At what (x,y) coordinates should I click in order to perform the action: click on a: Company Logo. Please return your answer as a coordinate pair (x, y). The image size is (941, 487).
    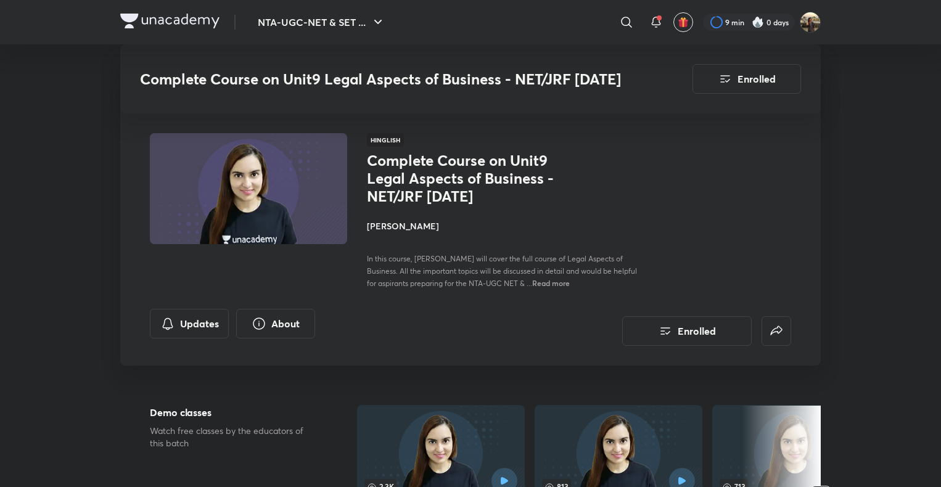
    Looking at the image, I should click on (170, 22).